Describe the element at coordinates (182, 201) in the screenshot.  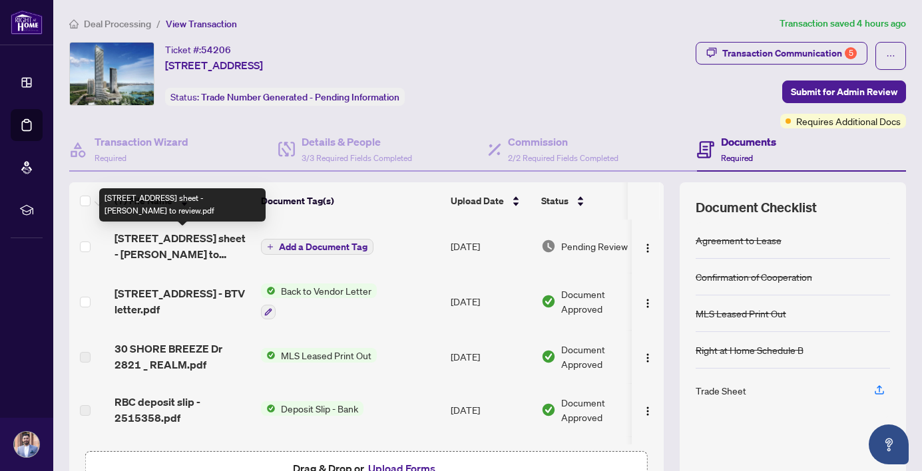
I see `th: (7) File Name` at that location.